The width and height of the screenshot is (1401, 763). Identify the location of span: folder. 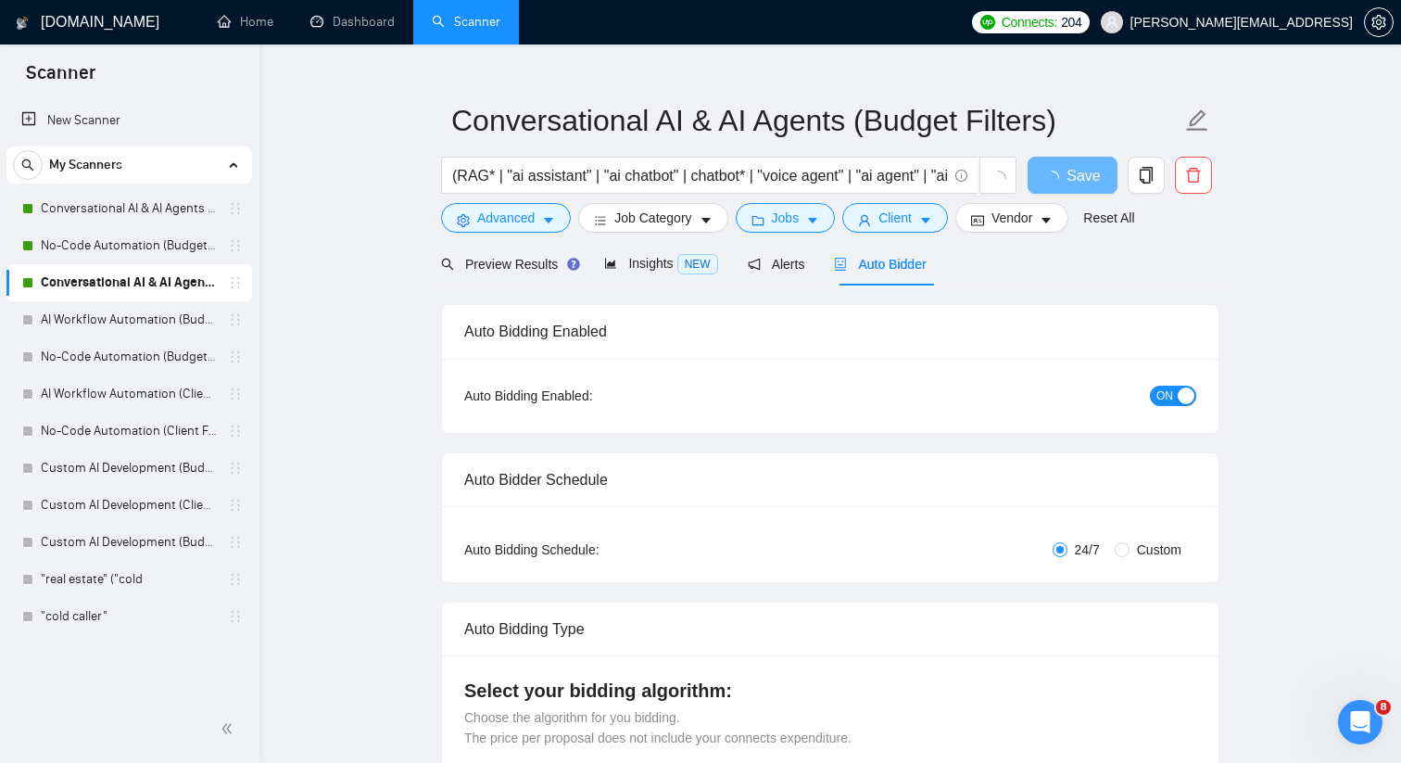
(758, 220).